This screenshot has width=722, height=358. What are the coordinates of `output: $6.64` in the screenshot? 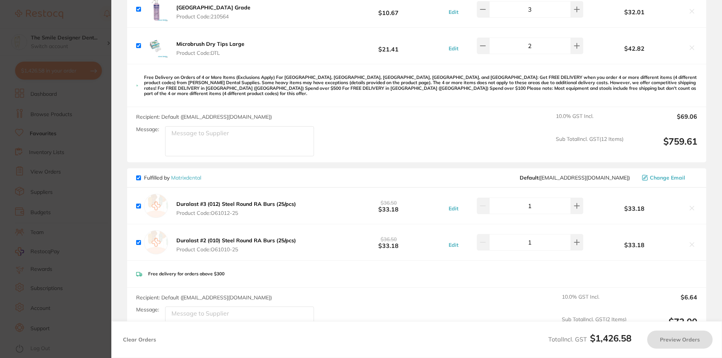 It's located at (665, 302).